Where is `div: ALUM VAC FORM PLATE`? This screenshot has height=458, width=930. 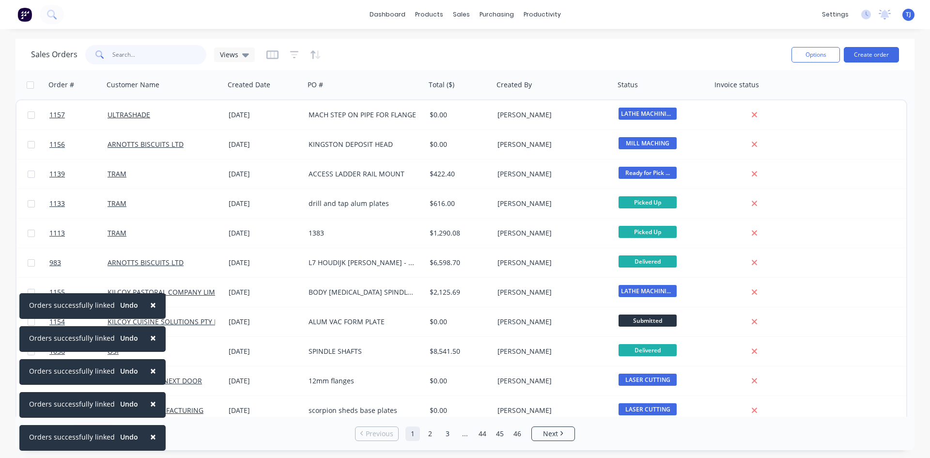 div: ALUM VAC FORM PLATE is located at coordinates (363, 322).